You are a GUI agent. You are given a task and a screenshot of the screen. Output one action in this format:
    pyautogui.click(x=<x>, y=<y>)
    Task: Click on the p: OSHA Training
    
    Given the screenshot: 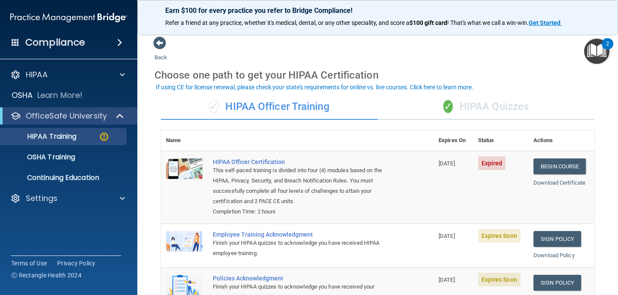 What is the action you would take?
    pyautogui.click(x=40, y=157)
    